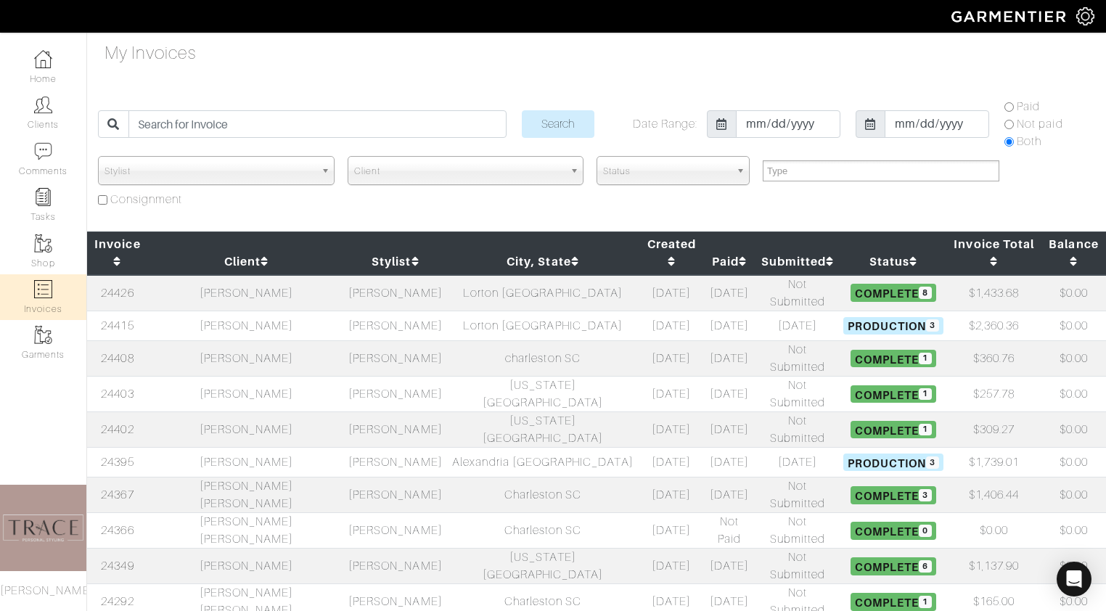  What do you see at coordinates (1029, 142) in the screenshot?
I see `label: Both` at bounding box center [1029, 142].